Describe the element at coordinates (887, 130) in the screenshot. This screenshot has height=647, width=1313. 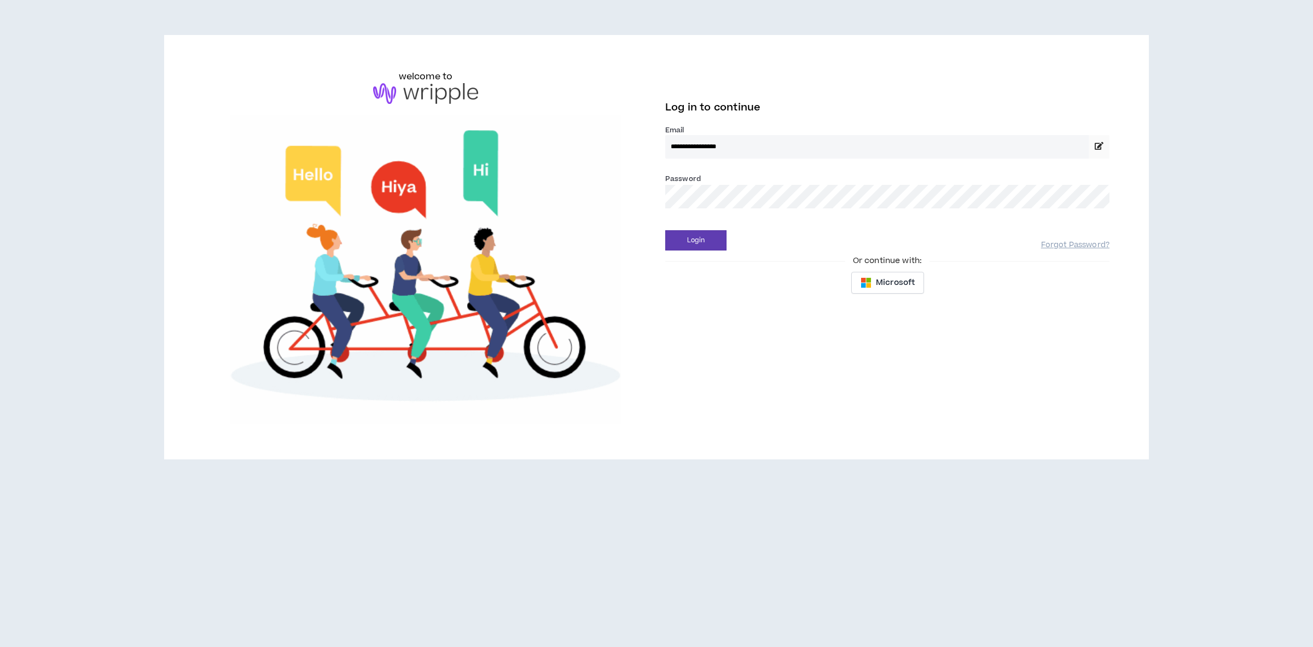
I see `label: Email` at that location.